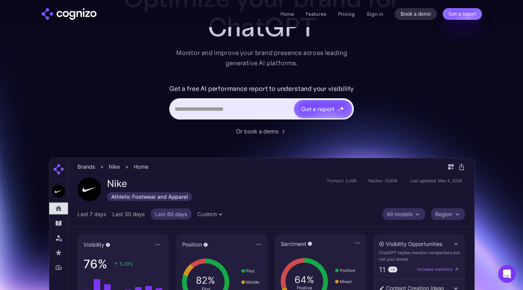  I want to click on a: home, so click(69, 14).